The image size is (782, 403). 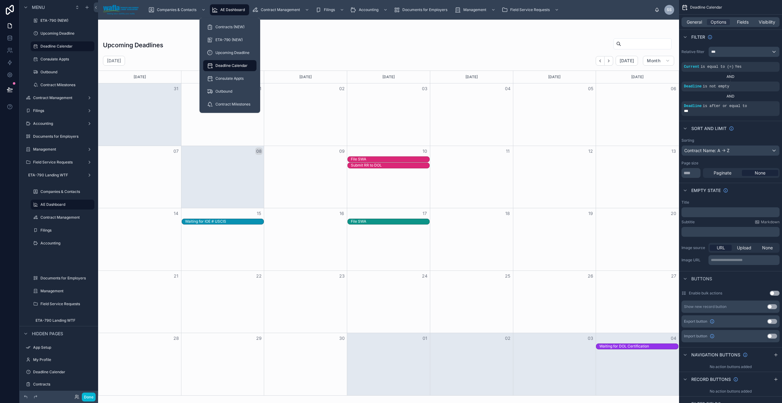 What do you see at coordinates (330, 10) in the screenshot?
I see `span: Filings` at bounding box center [330, 10].